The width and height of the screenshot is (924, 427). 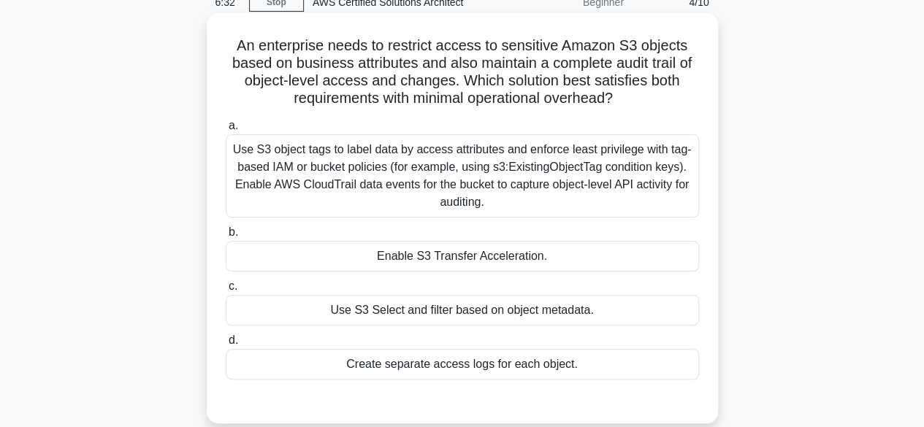 I want to click on h5: An enterprise needs to restrict access to sensitive Amazon S3 objects based on business attribute..., so click(x=462, y=72).